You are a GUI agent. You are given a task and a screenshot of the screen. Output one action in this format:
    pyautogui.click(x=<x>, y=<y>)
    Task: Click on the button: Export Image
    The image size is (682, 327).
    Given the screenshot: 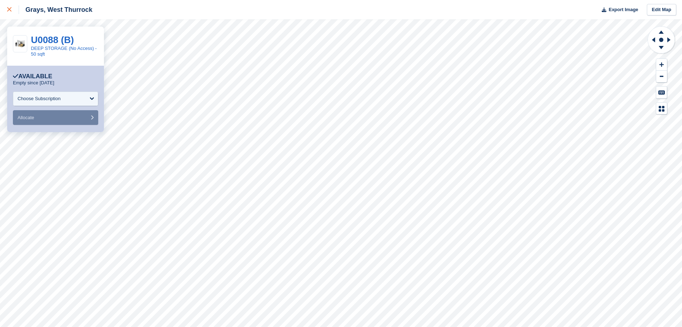 What is the action you would take?
    pyautogui.click(x=618, y=10)
    